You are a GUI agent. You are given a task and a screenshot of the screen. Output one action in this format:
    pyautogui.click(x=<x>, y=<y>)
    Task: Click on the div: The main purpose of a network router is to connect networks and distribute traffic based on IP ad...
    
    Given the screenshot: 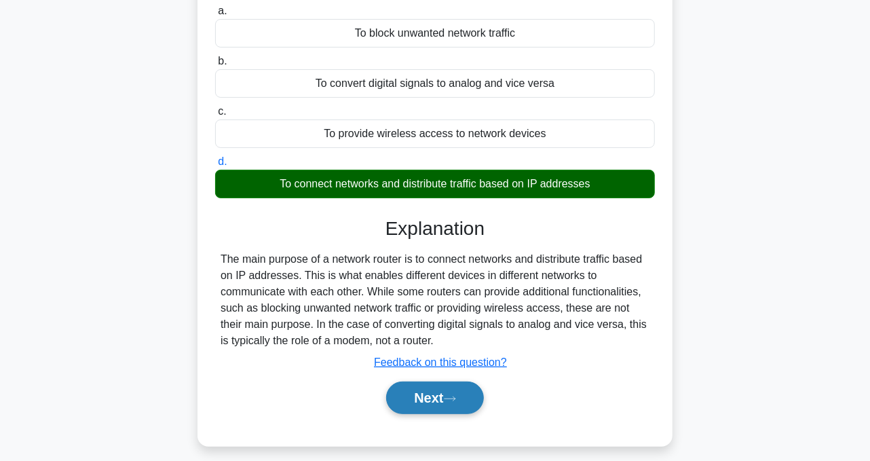 What is the action you would take?
    pyautogui.click(x=435, y=300)
    